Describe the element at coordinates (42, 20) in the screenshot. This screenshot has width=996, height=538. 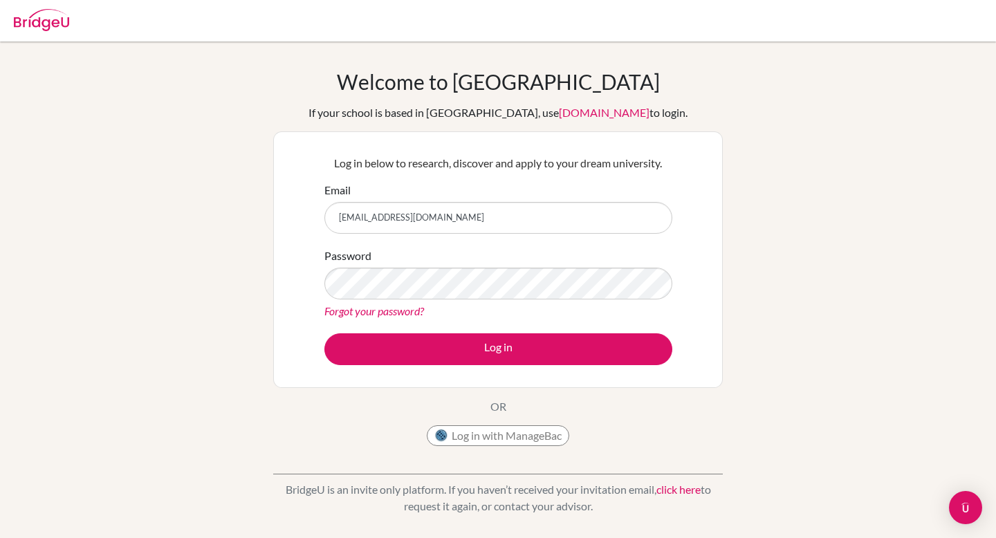
I see `img: Bridge-U` at that location.